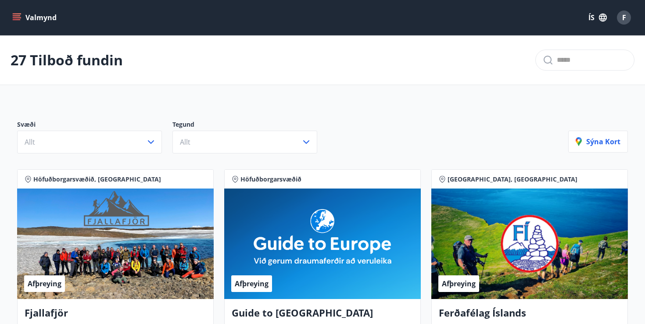  What do you see at coordinates (271, 179) in the screenshot?
I see `span: Höfuðborgarsvæðið` at bounding box center [271, 179].